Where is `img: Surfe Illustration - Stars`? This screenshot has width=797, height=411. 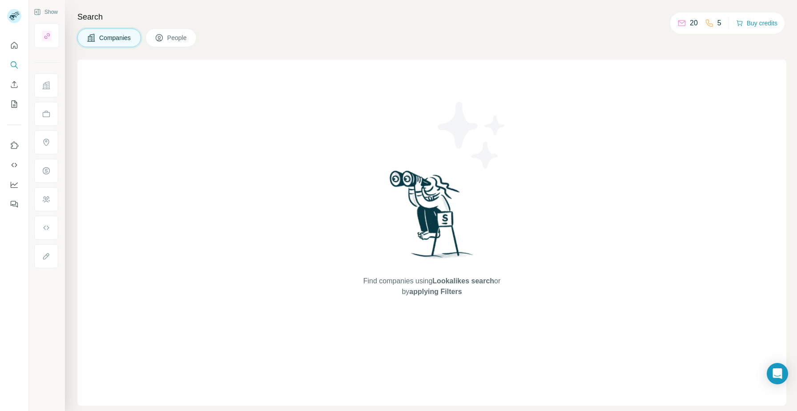
img: Surfe Illustration - Stars is located at coordinates (472, 135).